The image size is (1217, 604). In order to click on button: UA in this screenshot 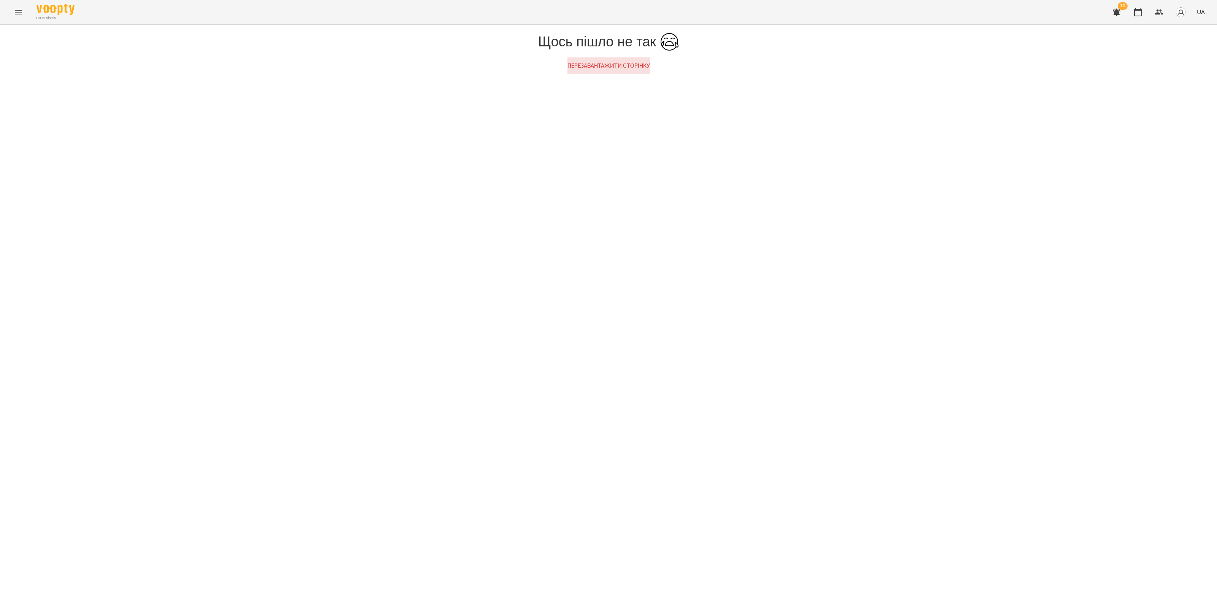, I will do `click(1200, 12)`.